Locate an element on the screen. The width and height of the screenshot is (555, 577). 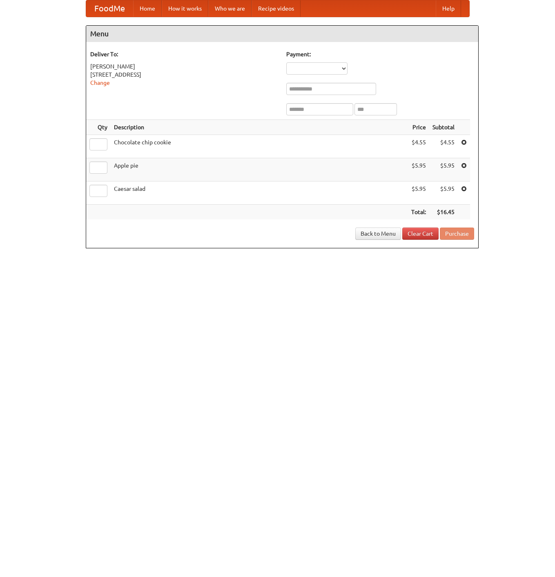
h5: Deliver To: is located at coordinates (184, 54).